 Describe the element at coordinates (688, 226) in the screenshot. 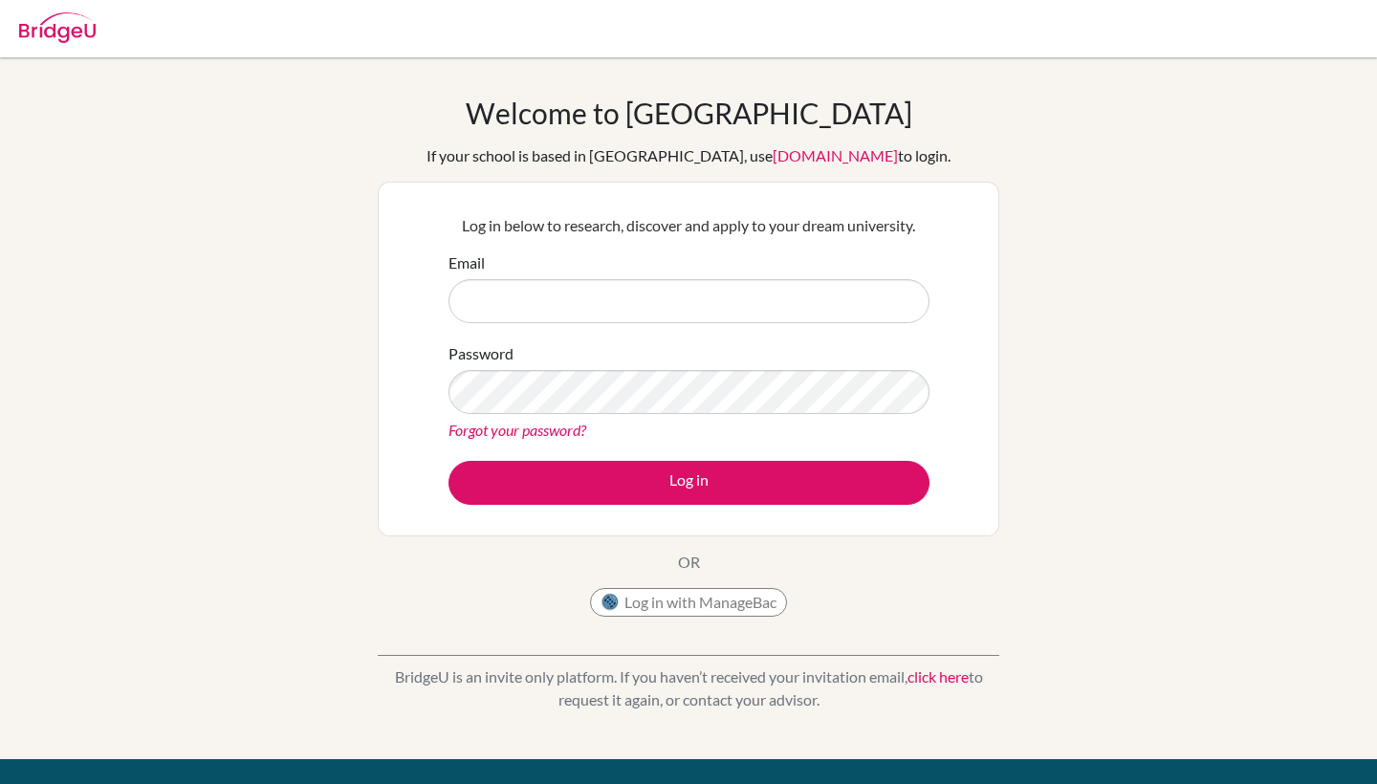

I see `p: Log in below to research, discover and apply to your dream university.` at that location.